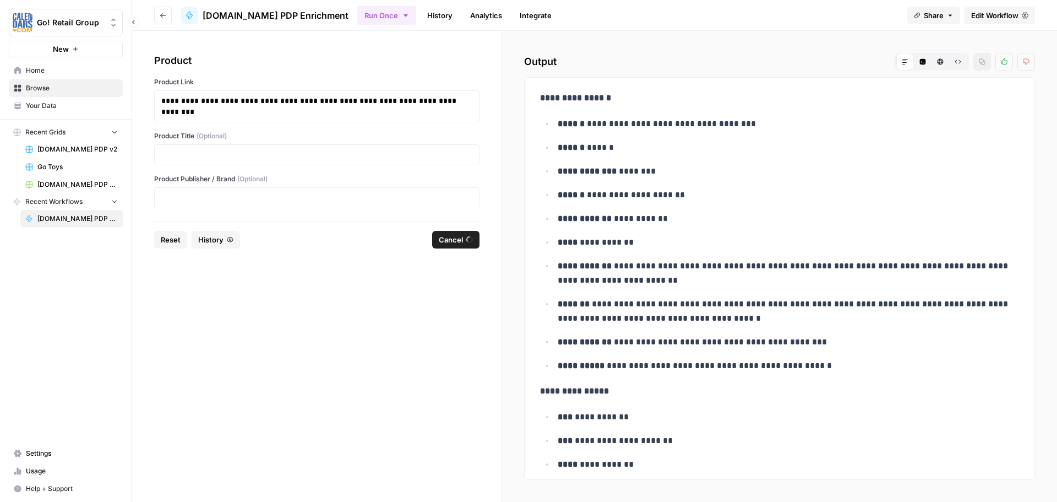 This screenshot has height=502, width=1057. Describe the element at coordinates (54, 202) in the screenshot. I see `span: Recent Workflows` at that location.